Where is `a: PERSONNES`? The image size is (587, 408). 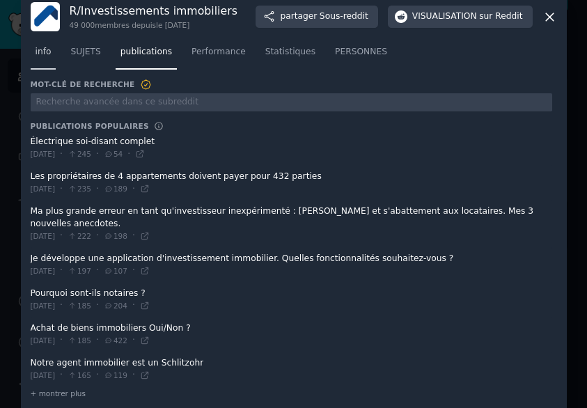 a: PERSONNES is located at coordinates (361, 55).